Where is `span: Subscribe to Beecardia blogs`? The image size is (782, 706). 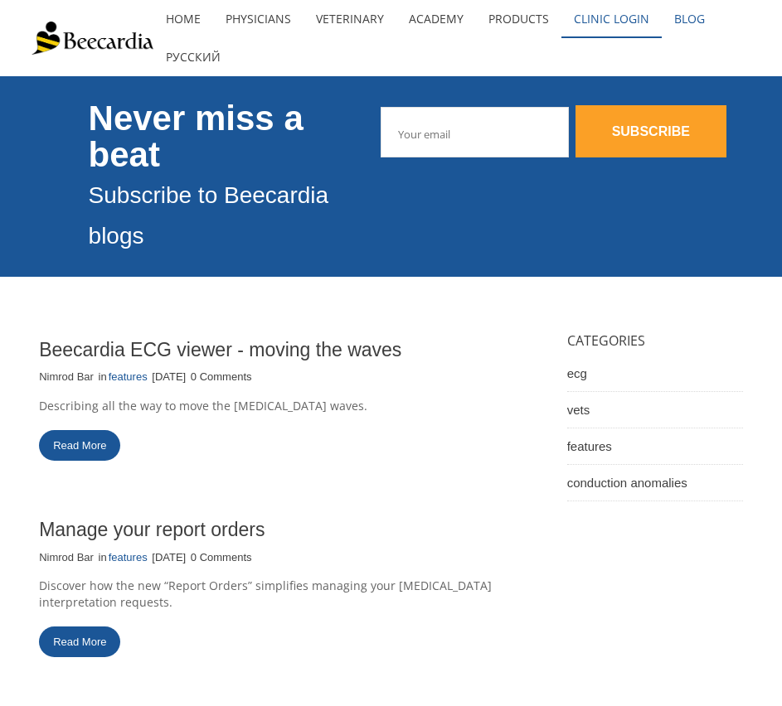 span: Subscribe to Beecardia blogs is located at coordinates (209, 216).